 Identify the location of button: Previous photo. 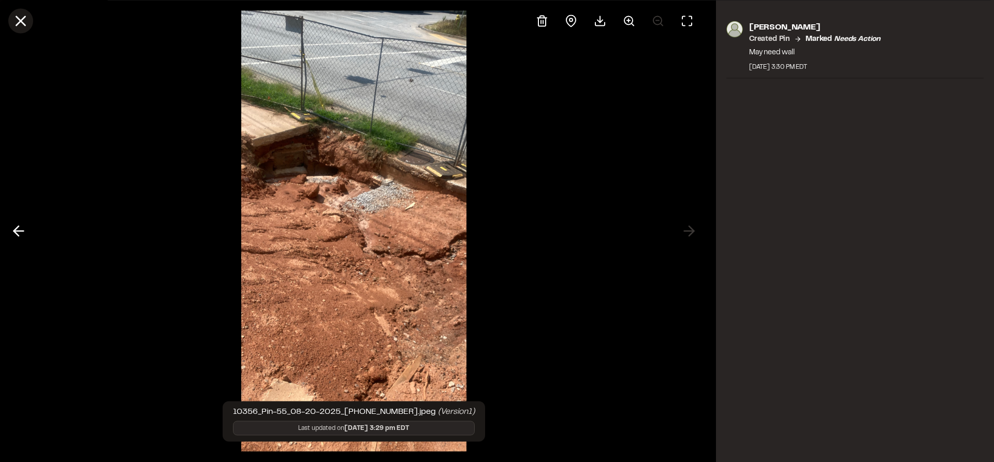
(19, 232).